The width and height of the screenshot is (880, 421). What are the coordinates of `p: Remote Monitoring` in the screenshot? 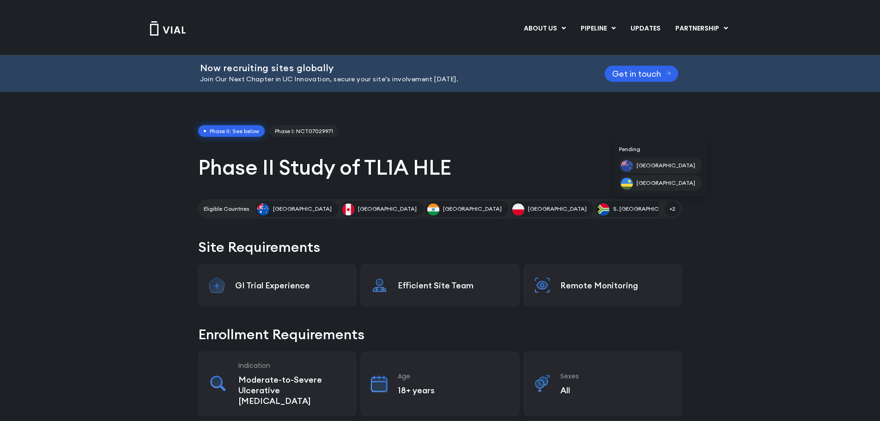 It's located at (617, 285).